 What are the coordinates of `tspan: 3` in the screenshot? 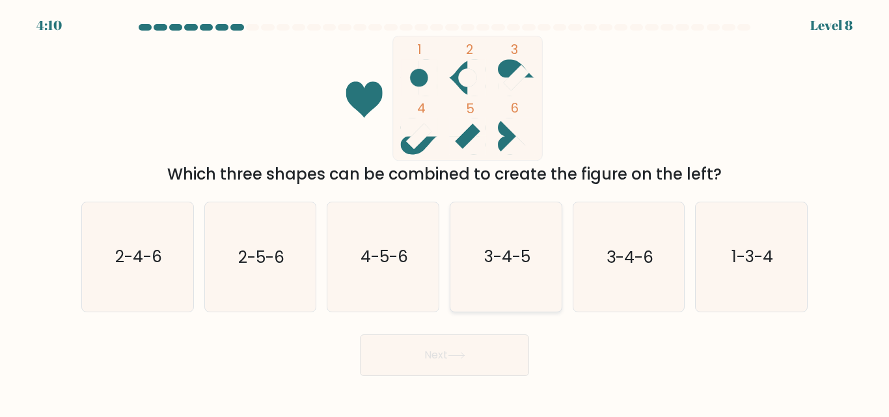 It's located at (514, 49).